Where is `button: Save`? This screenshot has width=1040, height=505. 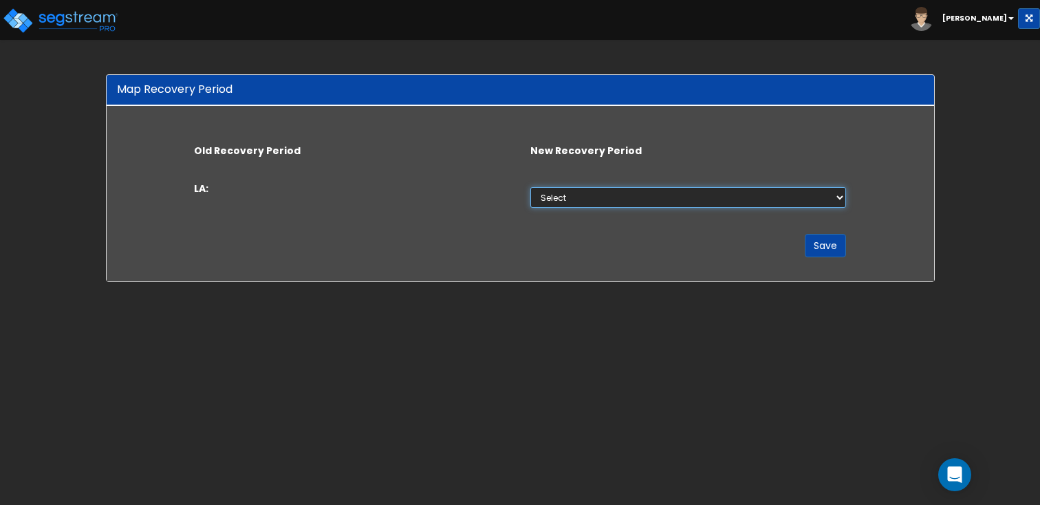
button: Save is located at coordinates (826, 246).